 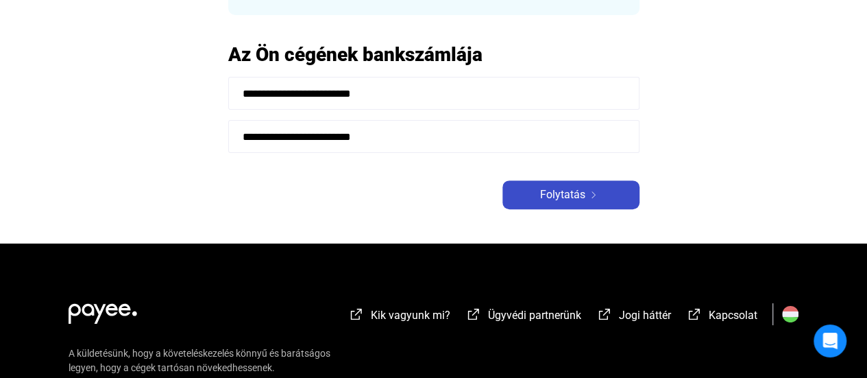 What do you see at coordinates (733, 315) in the screenshot?
I see `span: Kapcsolat` at bounding box center [733, 315].